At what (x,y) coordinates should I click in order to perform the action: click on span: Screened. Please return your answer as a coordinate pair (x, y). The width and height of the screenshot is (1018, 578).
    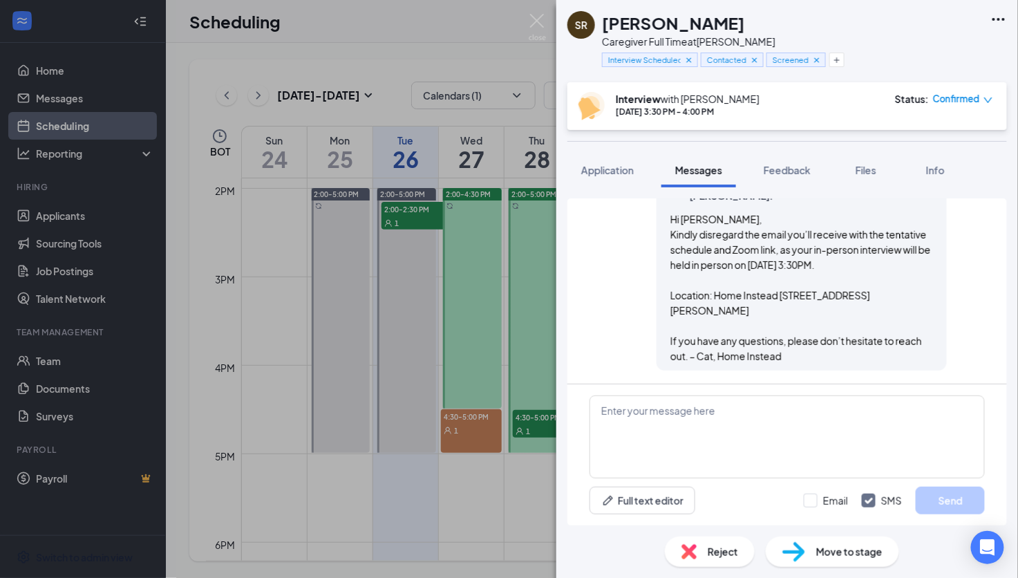
    Looking at the image, I should click on (791, 59).